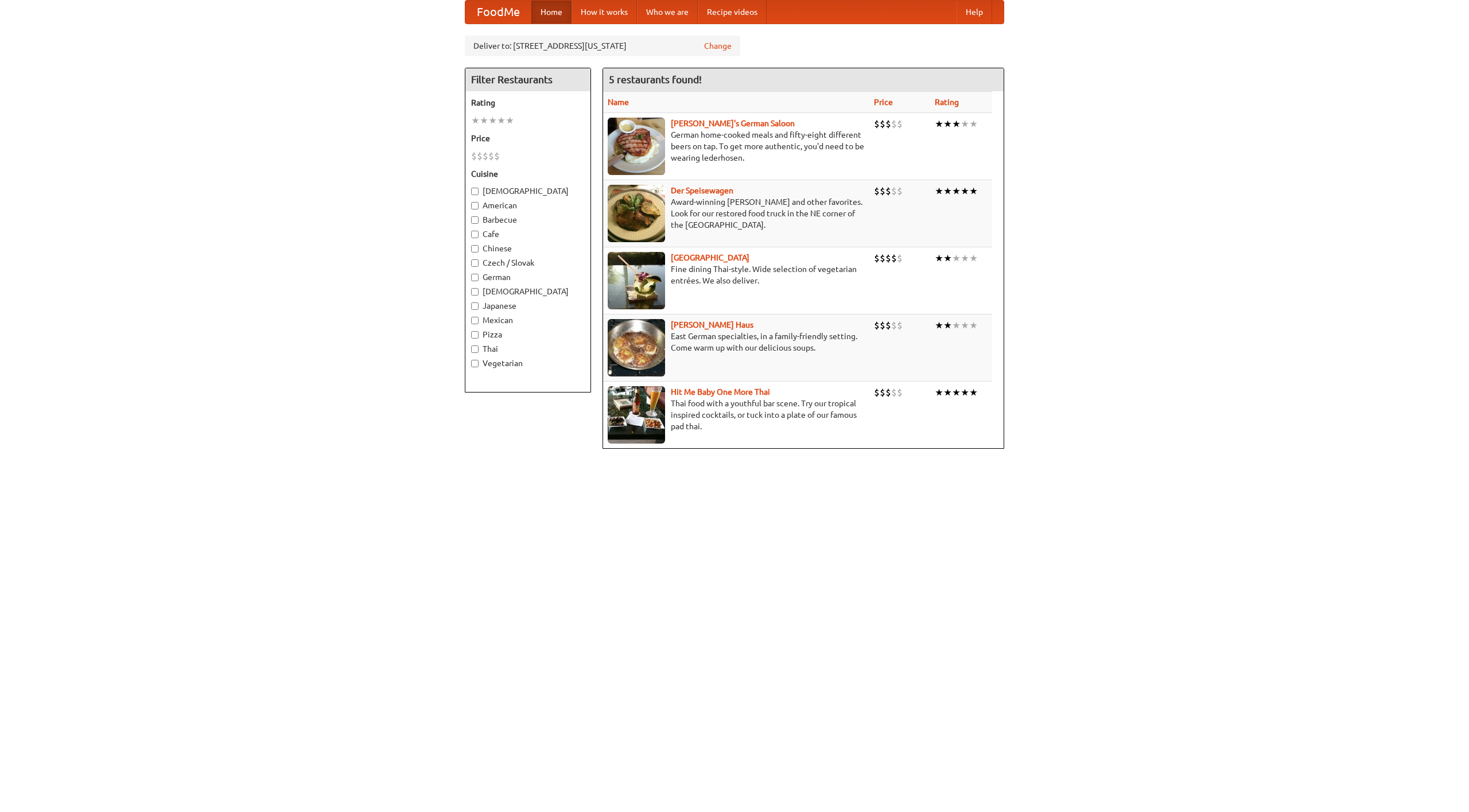 The image size is (1469, 812). Describe the element at coordinates (475, 364) in the screenshot. I see `input: Vegetarian` at that location.